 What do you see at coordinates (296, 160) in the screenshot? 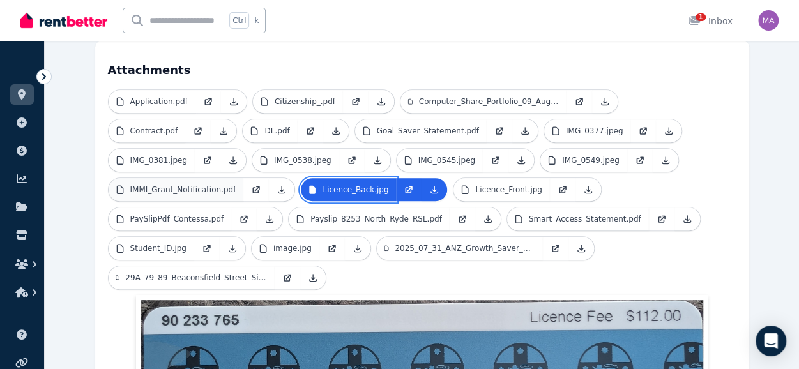
I see `a: IMG_0538.jpeg` at bounding box center [296, 160].